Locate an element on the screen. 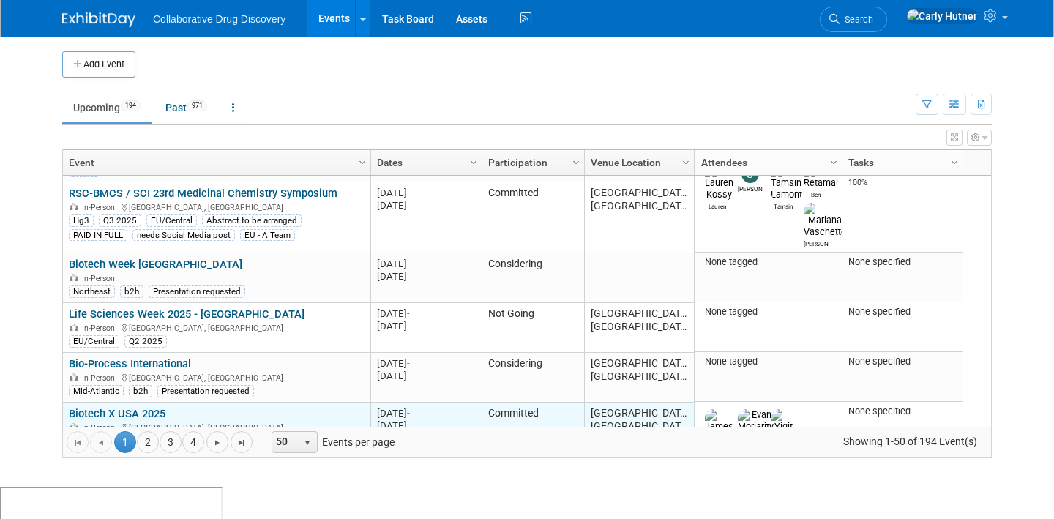 The image size is (1054, 519). a: 3 is located at coordinates (170, 442).